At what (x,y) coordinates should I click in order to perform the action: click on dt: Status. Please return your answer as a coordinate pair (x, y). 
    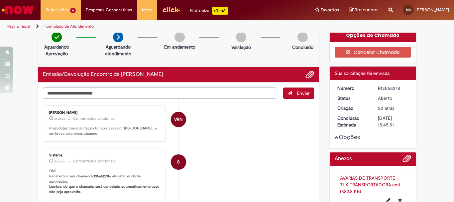
    Looking at the image, I should click on (353, 98).